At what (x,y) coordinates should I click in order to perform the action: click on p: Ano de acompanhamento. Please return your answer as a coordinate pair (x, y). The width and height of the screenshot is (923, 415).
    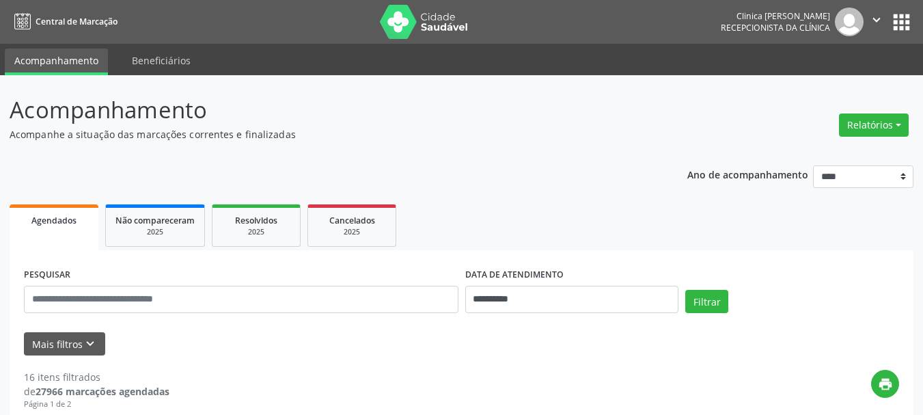
    Looking at the image, I should click on (747, 173).